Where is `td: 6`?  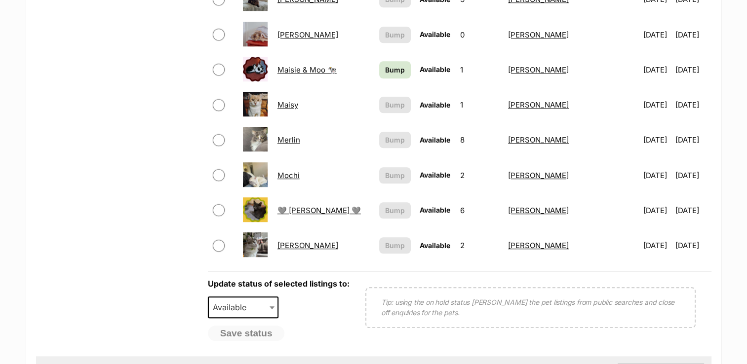
td: 6 is located at coordinates (479, 210).